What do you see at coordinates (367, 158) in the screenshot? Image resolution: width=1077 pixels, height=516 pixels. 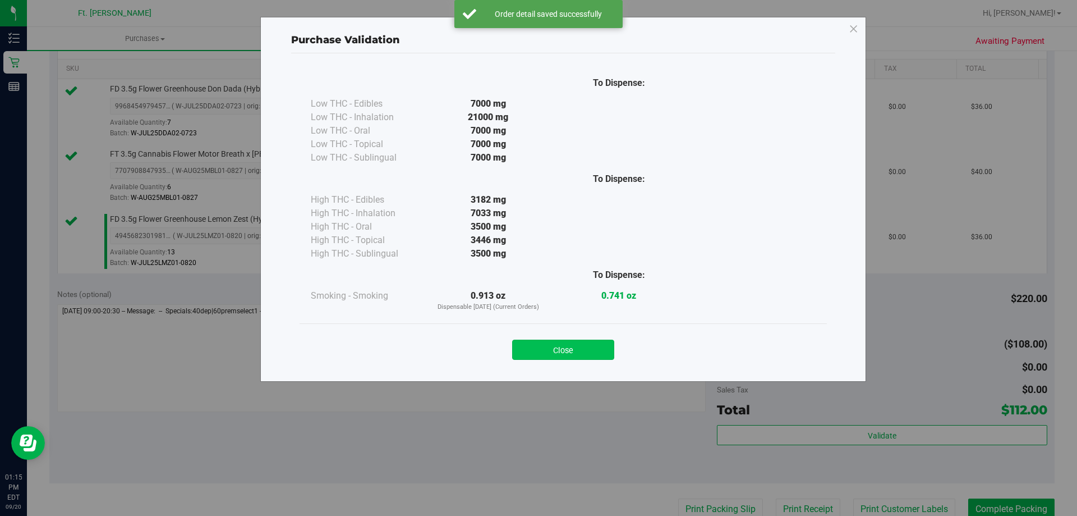 I see `div: Low THC - Sublingual` at bounding box center [367, 158].